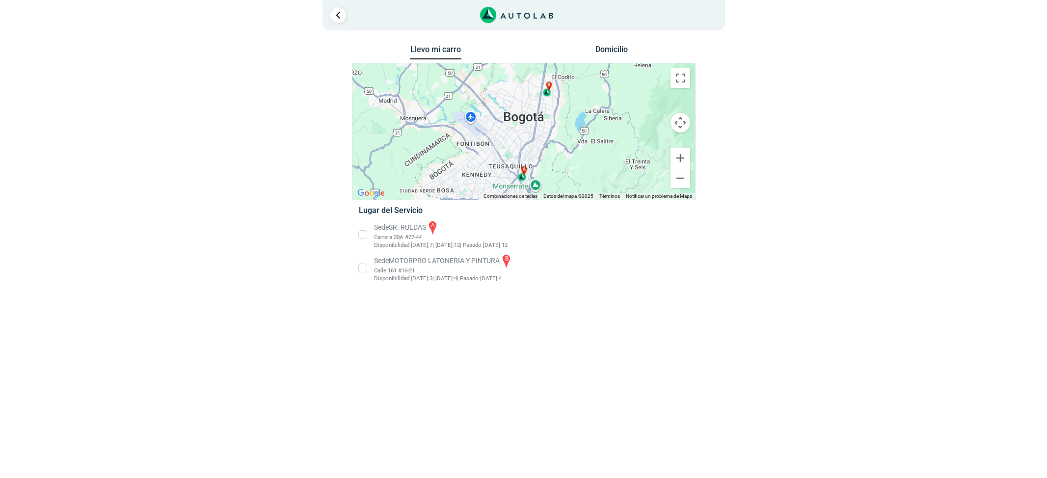  What do you see at coordinates (659, 196) in the screenshot?
I see `a: Notificar un problema de Maps` at bounding box center [659, 196].